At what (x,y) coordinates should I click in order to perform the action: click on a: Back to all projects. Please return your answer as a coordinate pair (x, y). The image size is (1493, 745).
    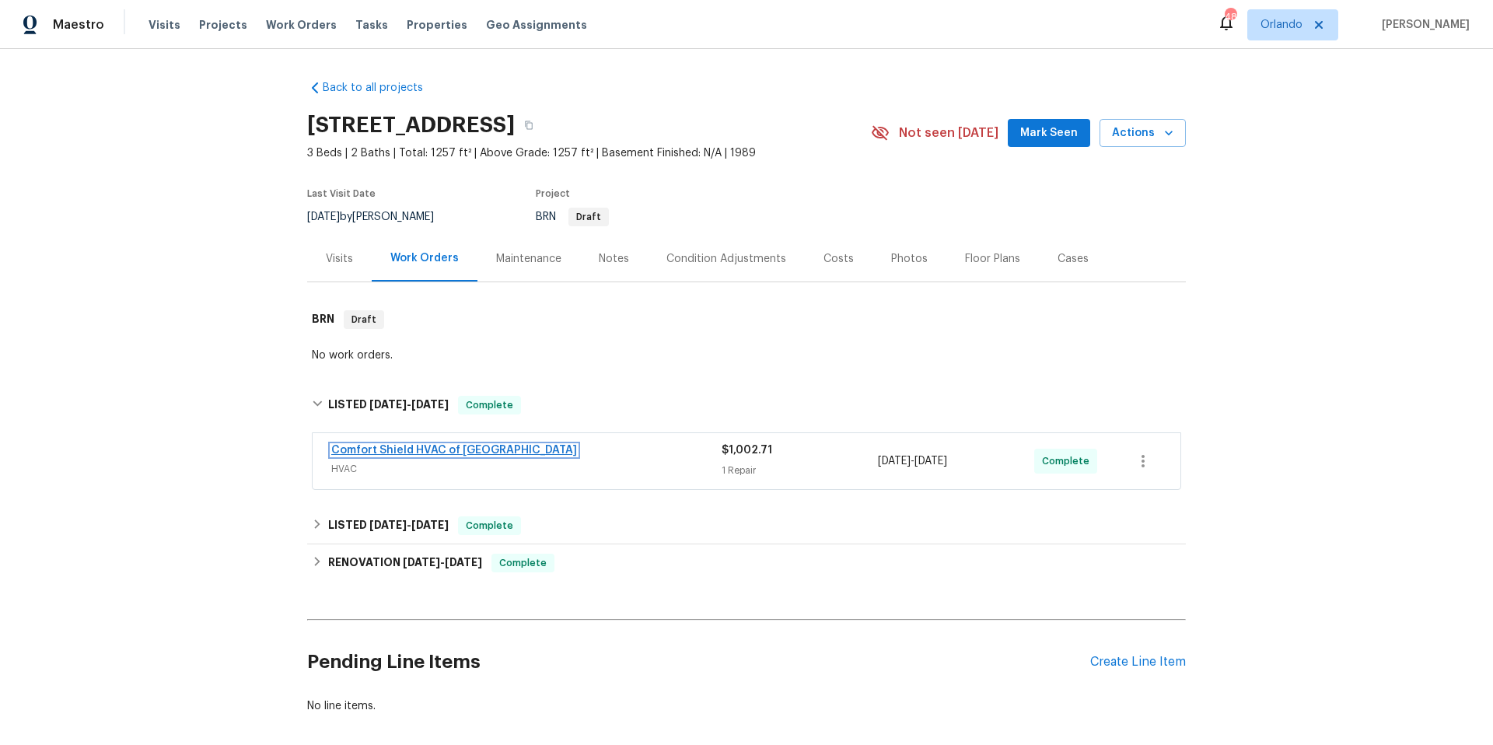
    Looking at the image, I should click on (382, 88).